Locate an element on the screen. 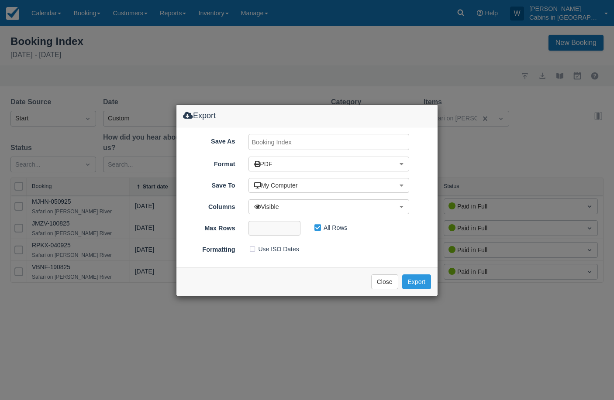 The height and width of the screenshot is (400, 614). span: My Computer is located at coordinates (276, 186).